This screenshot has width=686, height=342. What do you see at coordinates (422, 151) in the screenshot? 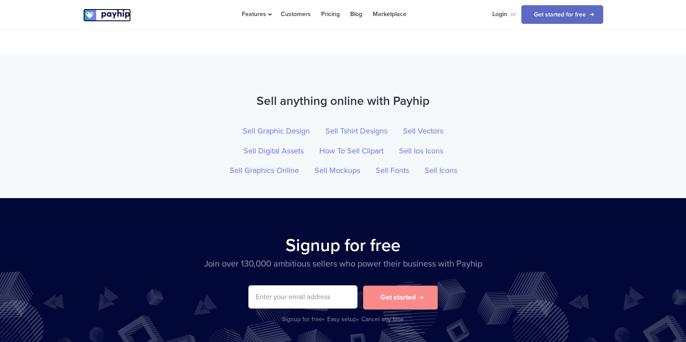
I see `a: Sell Ios Icons` at bounding box center [422, 151].